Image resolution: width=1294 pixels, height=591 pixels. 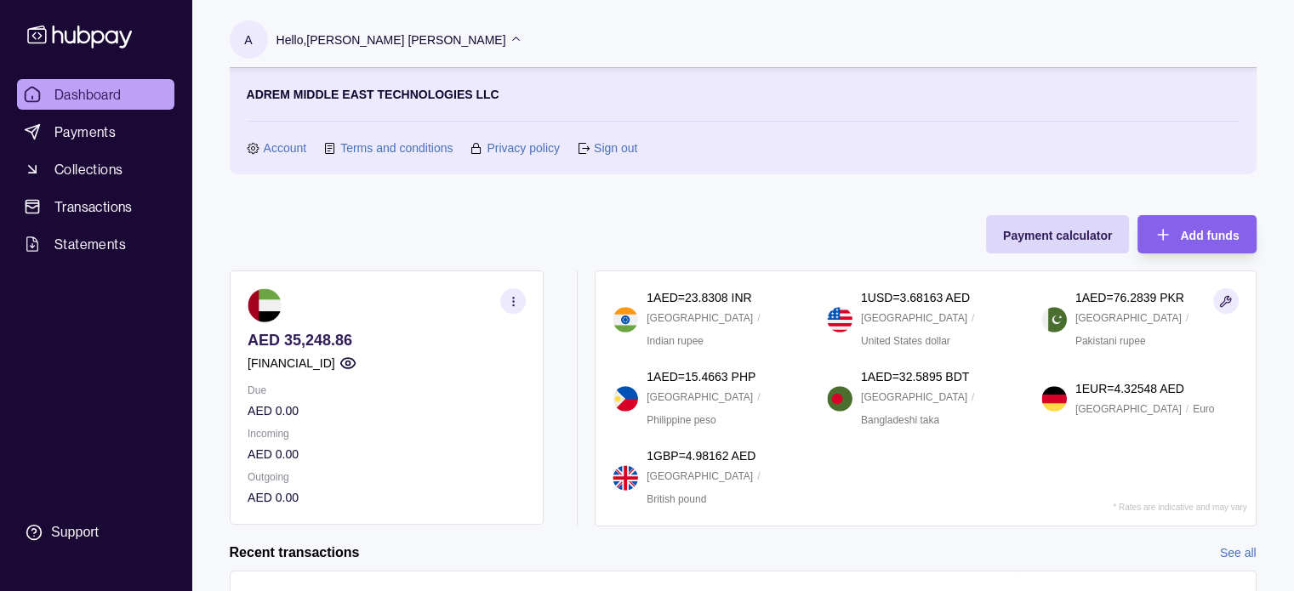 What do you see at coordinates (1058, 236) in the screenshot?
I see `span: Payment calculator` at bounding box center [1058, 236].